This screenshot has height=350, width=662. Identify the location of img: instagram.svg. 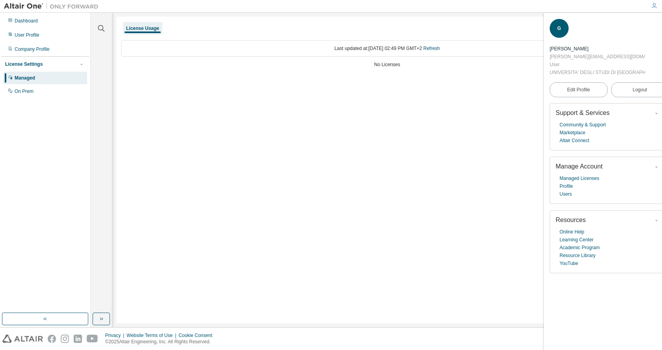
(65, 339).